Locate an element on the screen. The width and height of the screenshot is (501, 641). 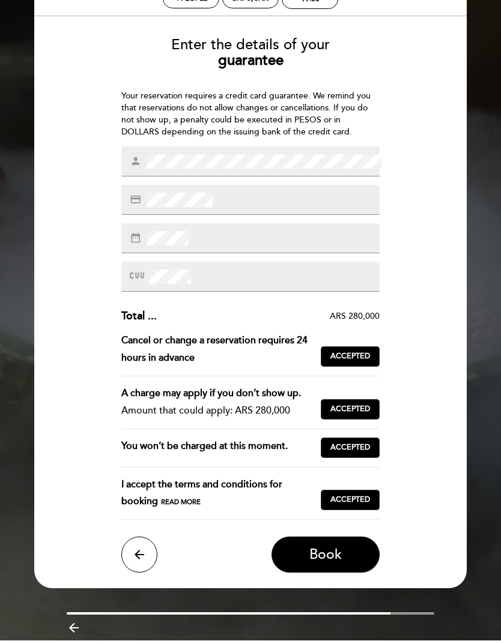
span: Total ... is located at coordinates (139, 316).